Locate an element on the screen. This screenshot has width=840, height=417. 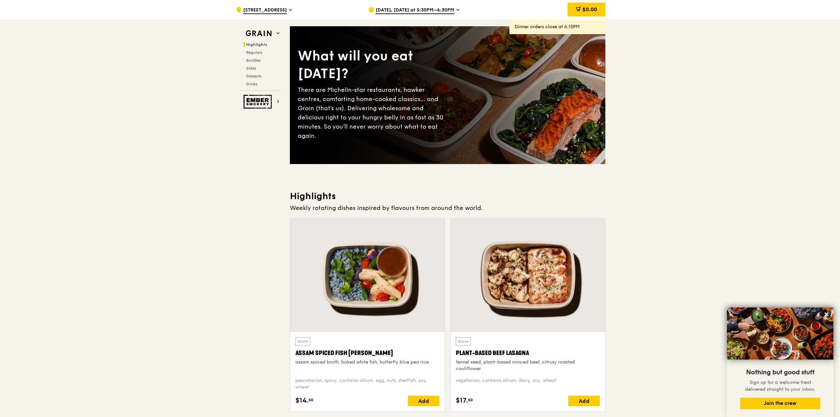
button: Close is located at coordinates (826, 315).